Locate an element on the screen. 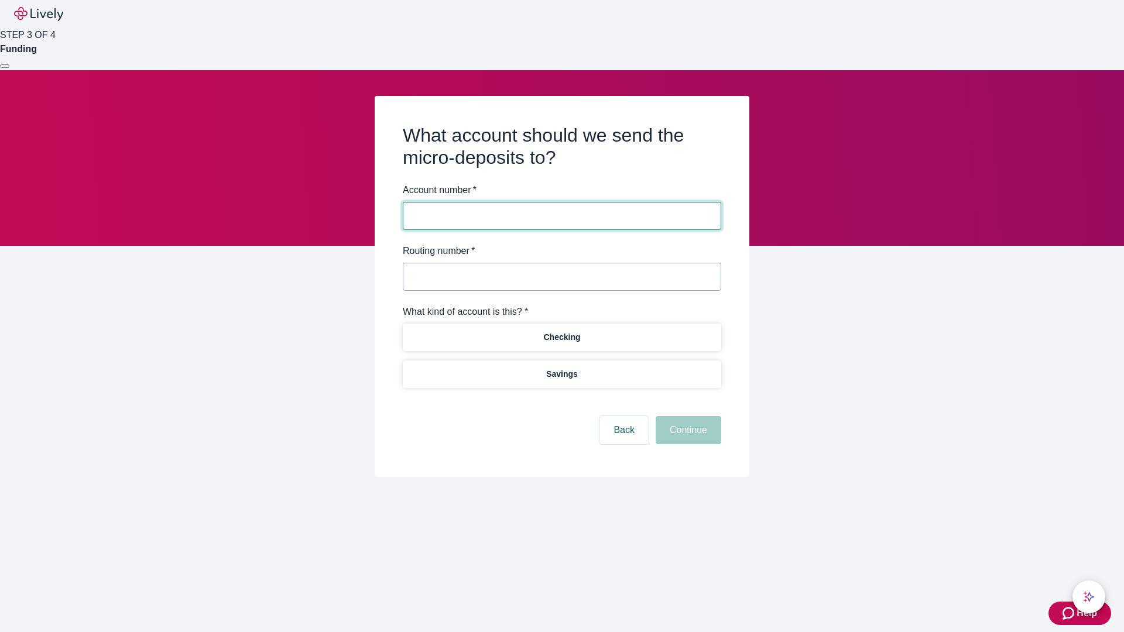 Image resolution: width=1124 pixels, height=632 pixels. svg: Zendesk support icon is located at coordinates (1069, 613).